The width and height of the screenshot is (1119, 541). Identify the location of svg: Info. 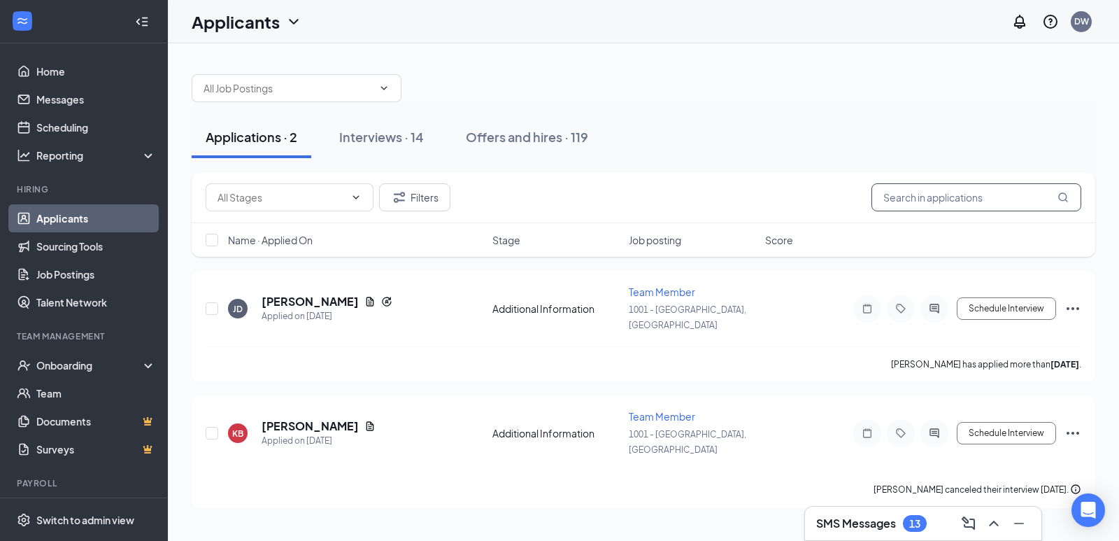
(1076, 489).